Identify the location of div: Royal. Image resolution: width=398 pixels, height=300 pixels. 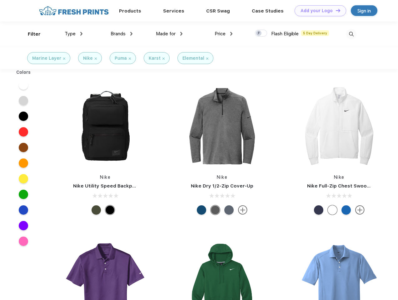
(346, 210).